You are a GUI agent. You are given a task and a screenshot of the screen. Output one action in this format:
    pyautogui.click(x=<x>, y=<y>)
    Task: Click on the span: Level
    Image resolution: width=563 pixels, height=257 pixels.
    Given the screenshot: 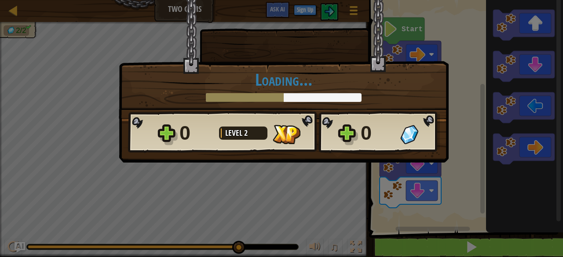 What is the action you would take?
    pyautogui.click(x=235, y=133)
    